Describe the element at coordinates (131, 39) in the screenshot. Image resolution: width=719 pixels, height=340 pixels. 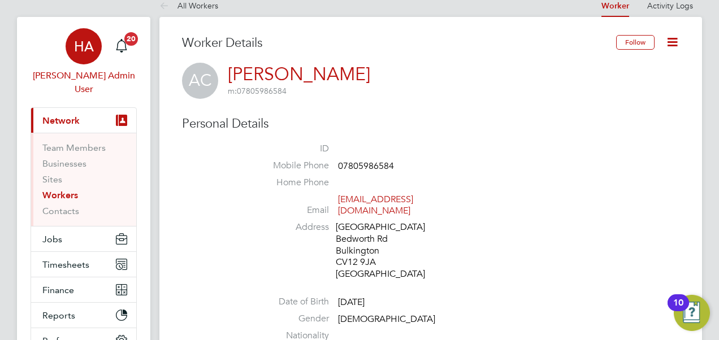
I see `span: 20` at that location.